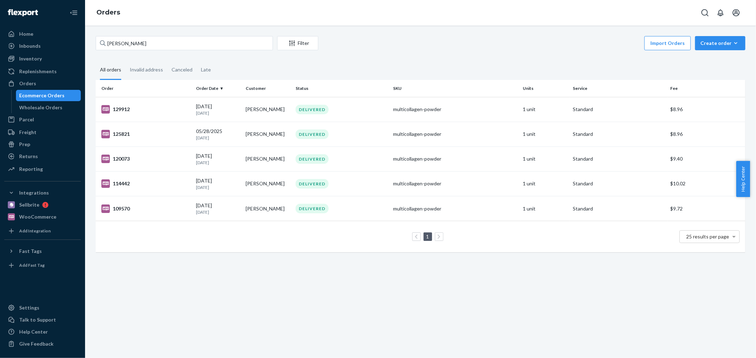 Image resolution: width=756 pixels, height=358 pixels. I want to click on div: Inventory, so click(30, 59).